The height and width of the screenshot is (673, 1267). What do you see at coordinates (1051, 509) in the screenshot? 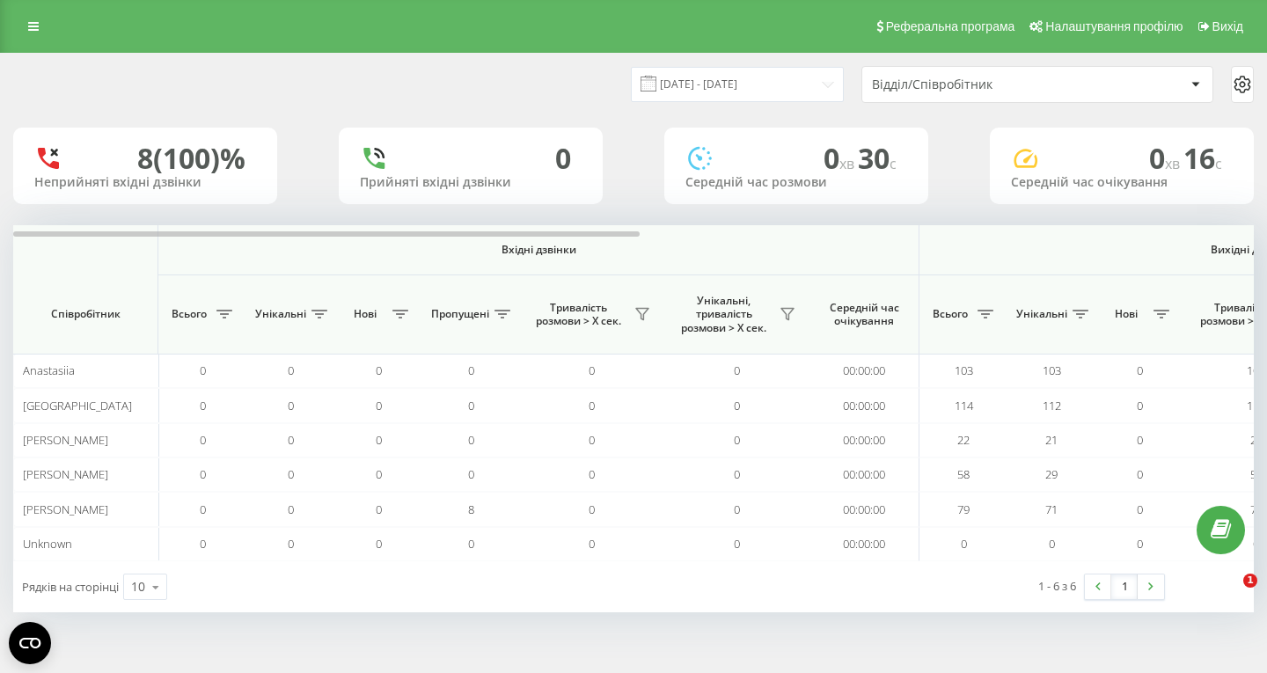
I see `span: 71` at bounding box center [1051, 509].